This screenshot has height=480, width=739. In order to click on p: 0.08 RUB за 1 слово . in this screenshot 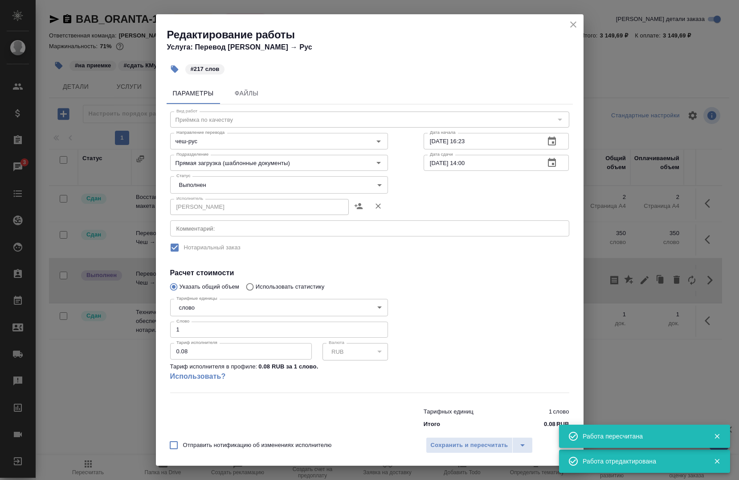, I will do `click(288, 366)`.